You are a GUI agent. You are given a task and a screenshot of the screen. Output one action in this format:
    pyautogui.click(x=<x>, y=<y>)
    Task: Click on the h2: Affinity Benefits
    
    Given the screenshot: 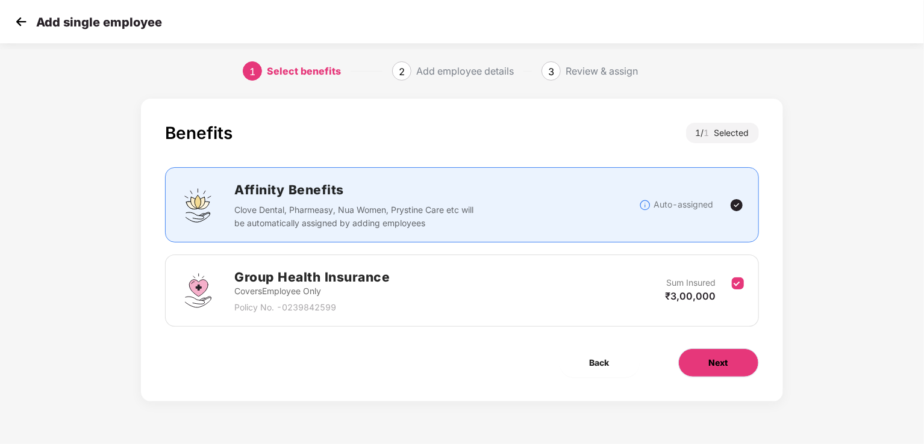 What is the action you would take?
    pyautogui.click(x=436, y=190)
    